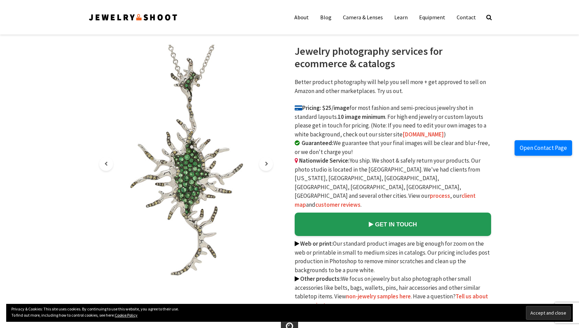 This screenshot has width=579, height=328. What do you see at coordinates (393, 177) in the screenshot?
I see `div: for most fashion and semi-precious jewelry shot in standard layouts. . For high end jewelry or cu...` at bounding box center [393, 177].